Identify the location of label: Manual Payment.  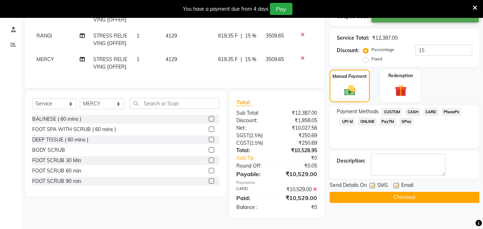
(350, 76).